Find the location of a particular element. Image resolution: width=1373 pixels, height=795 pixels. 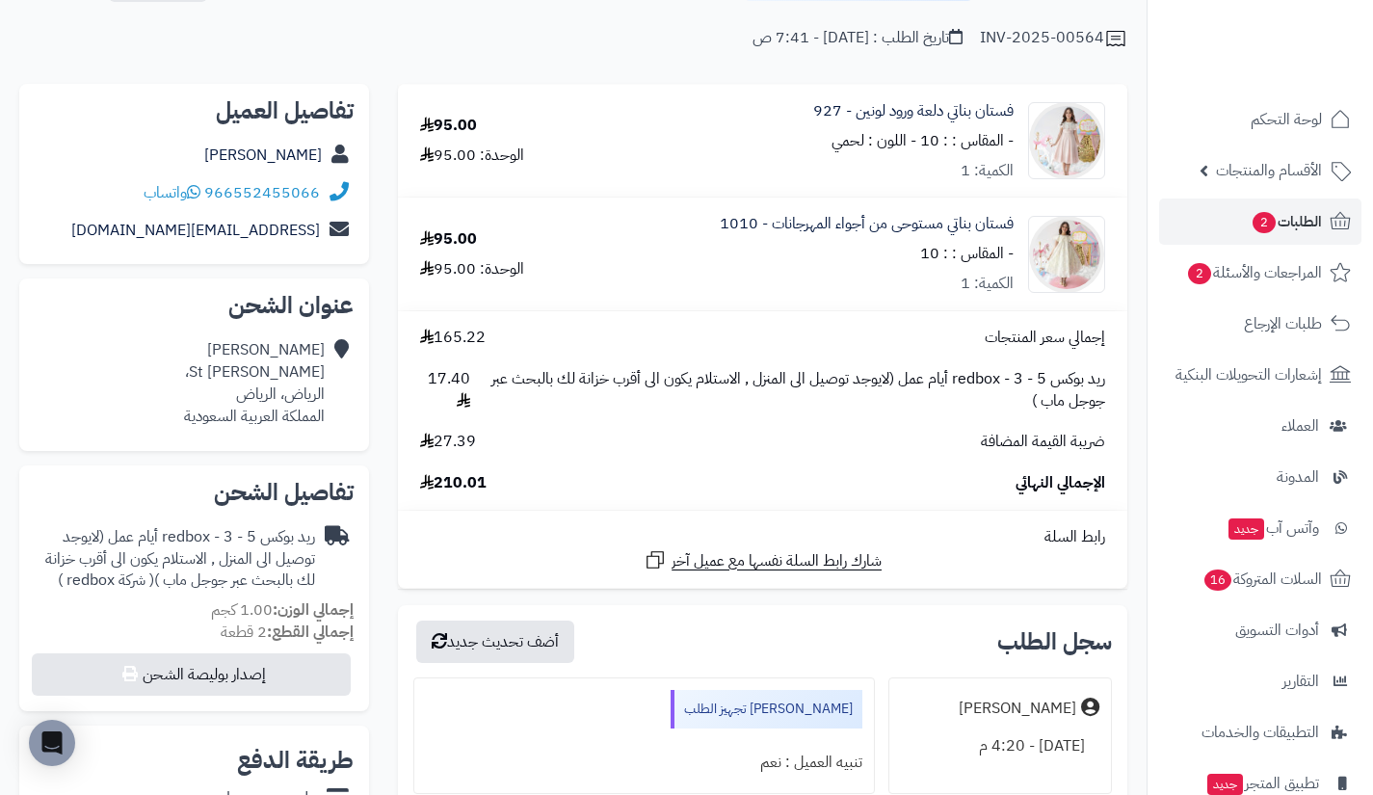

strong: إجمالي القطع: is located at coordinates (310, 632).